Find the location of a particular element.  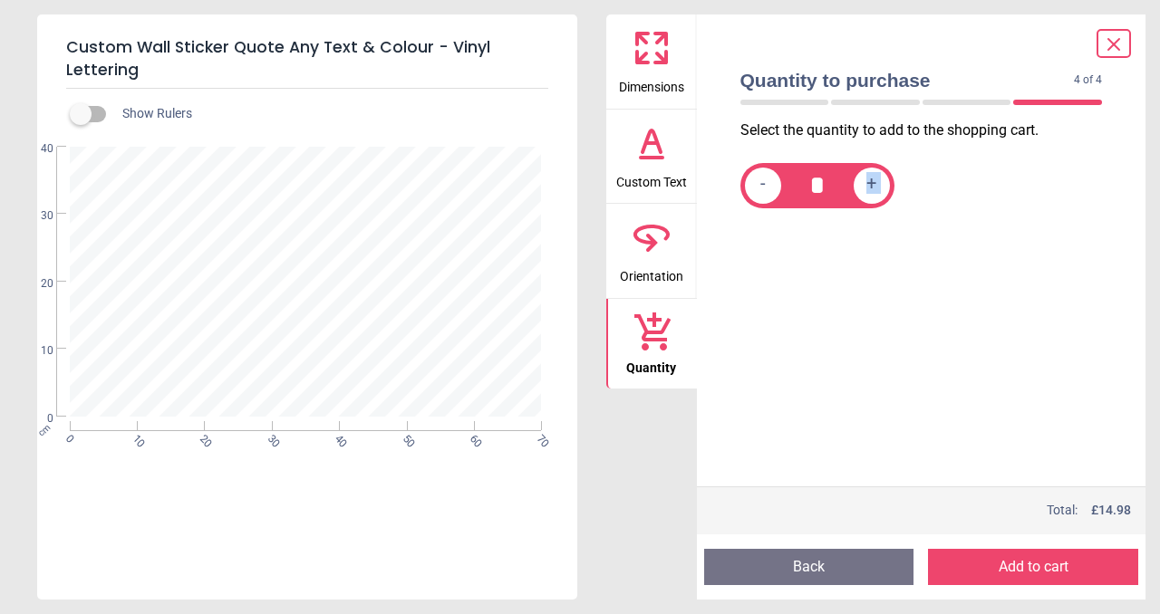

button: Dimensions is located at coordinates (651, 62).